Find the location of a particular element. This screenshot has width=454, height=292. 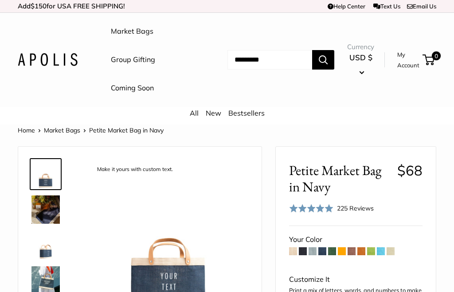

a: Home is located at coordinates (26, 130).